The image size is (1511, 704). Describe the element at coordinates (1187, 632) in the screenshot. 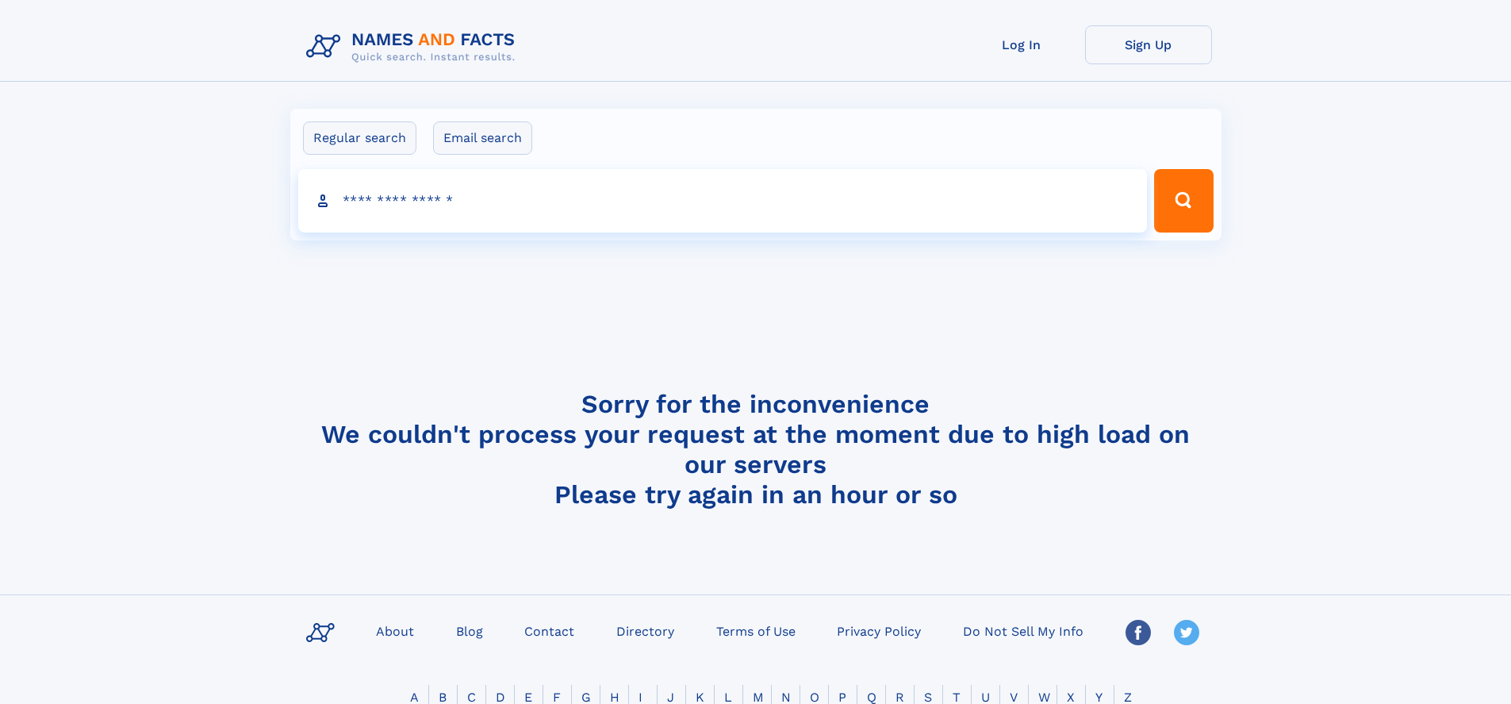

I see `img: Twitter` at that location.